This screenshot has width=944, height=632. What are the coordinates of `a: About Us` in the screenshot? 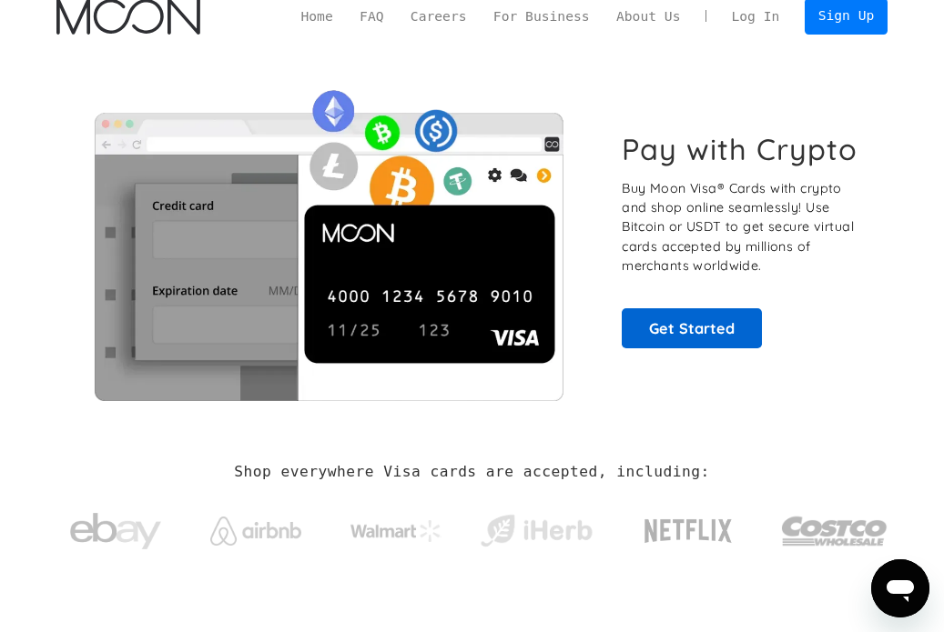 It's located at (648, 16).